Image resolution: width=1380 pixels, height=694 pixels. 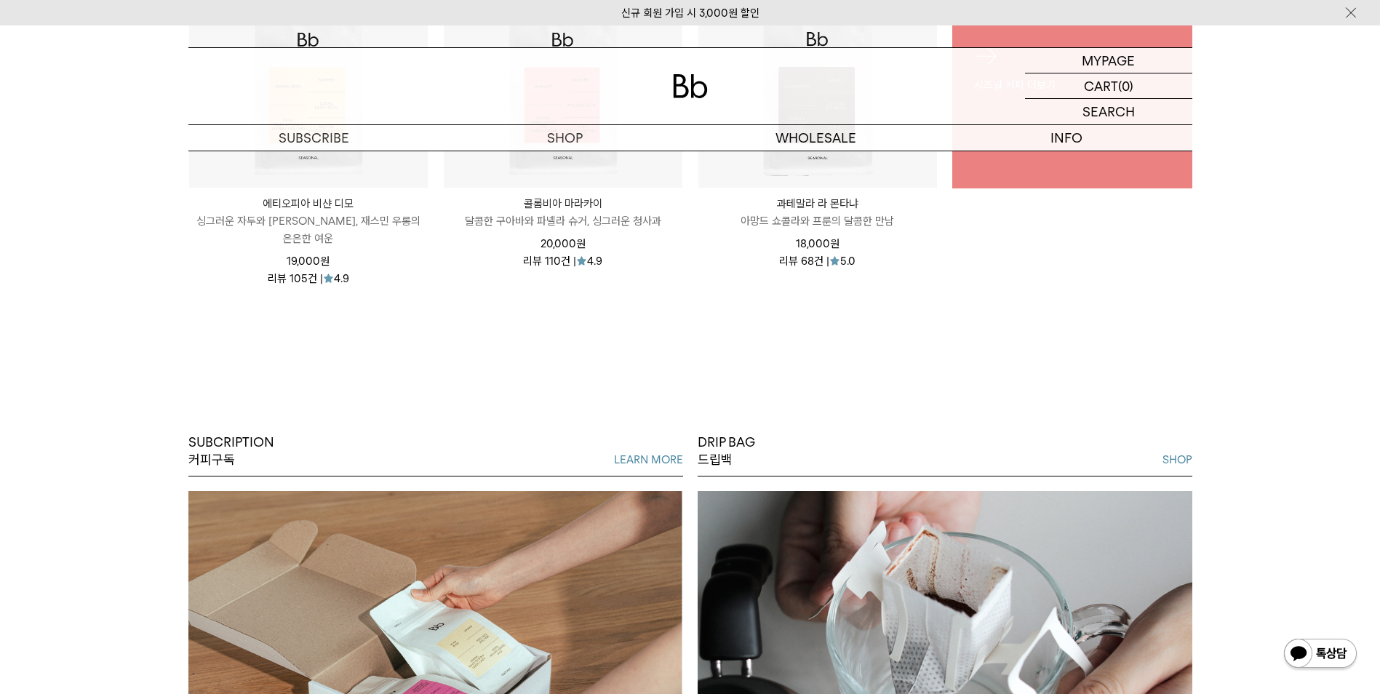 What do you see at coordinates (231, 451) in the screenshot?
I see `p: SUBCRIPTION 커피구독` at bounding box center [231, 451].